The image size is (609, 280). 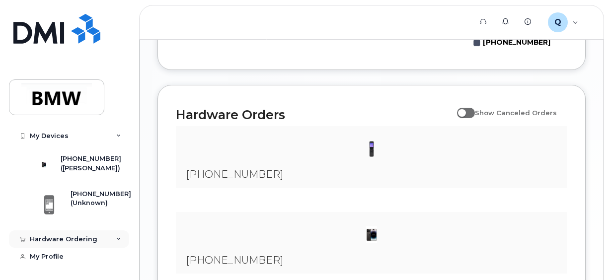 I want to click on img: TCL-FLIP-Go-Midnight-Blue-frontimage.png, so click(x=372, y=149).